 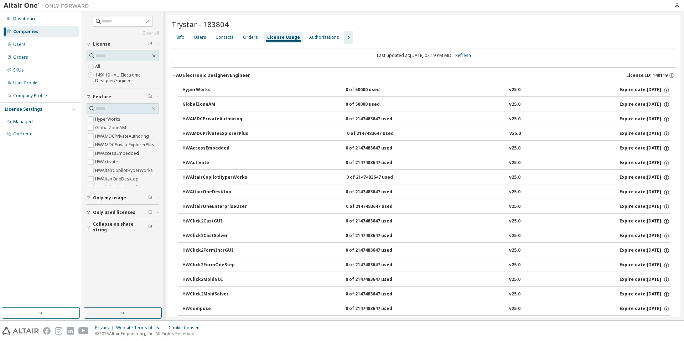 I want to click on div: HWClick2MoldGUI, so click(x=214, y=280).